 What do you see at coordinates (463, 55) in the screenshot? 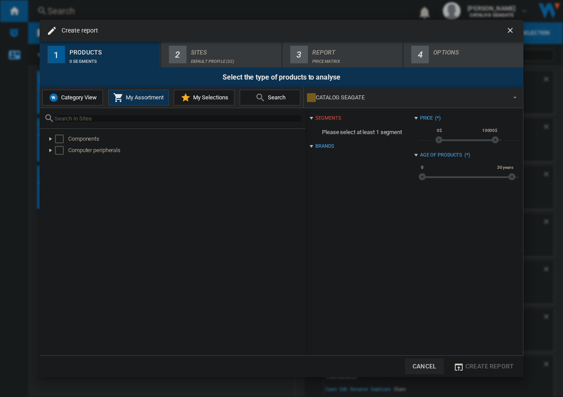
I see `button: 4 Options` at bounding box center [463, 55].